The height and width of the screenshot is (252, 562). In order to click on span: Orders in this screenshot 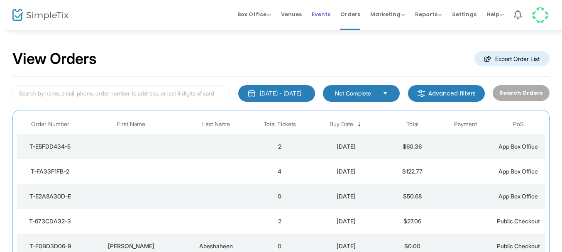, I will do `click(350, 14)`.